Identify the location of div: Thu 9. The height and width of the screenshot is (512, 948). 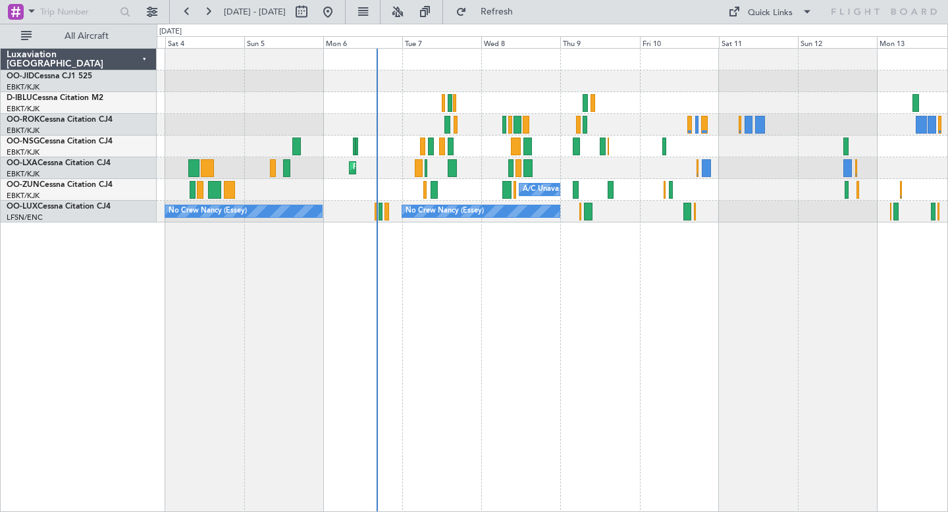
(600, 42).